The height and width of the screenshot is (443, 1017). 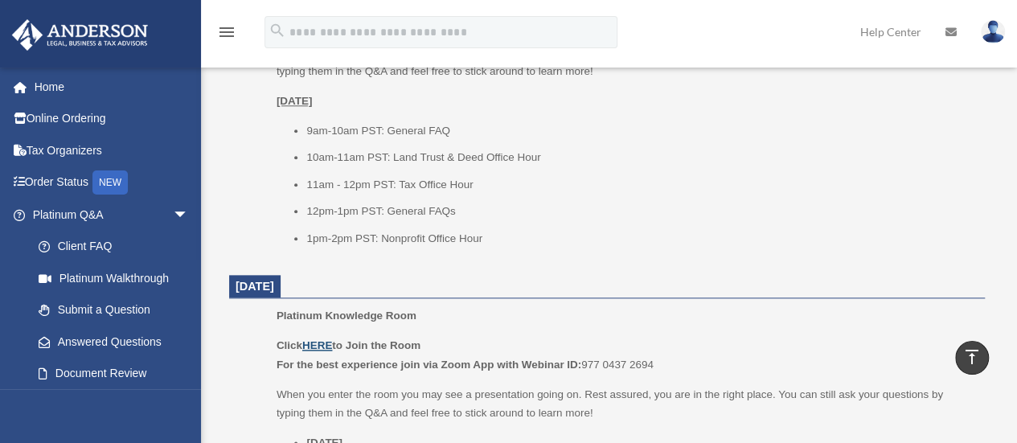 I want to click on b: For the best experience join via Zoom App with Webinar ID:, so click(x=429, y=364).